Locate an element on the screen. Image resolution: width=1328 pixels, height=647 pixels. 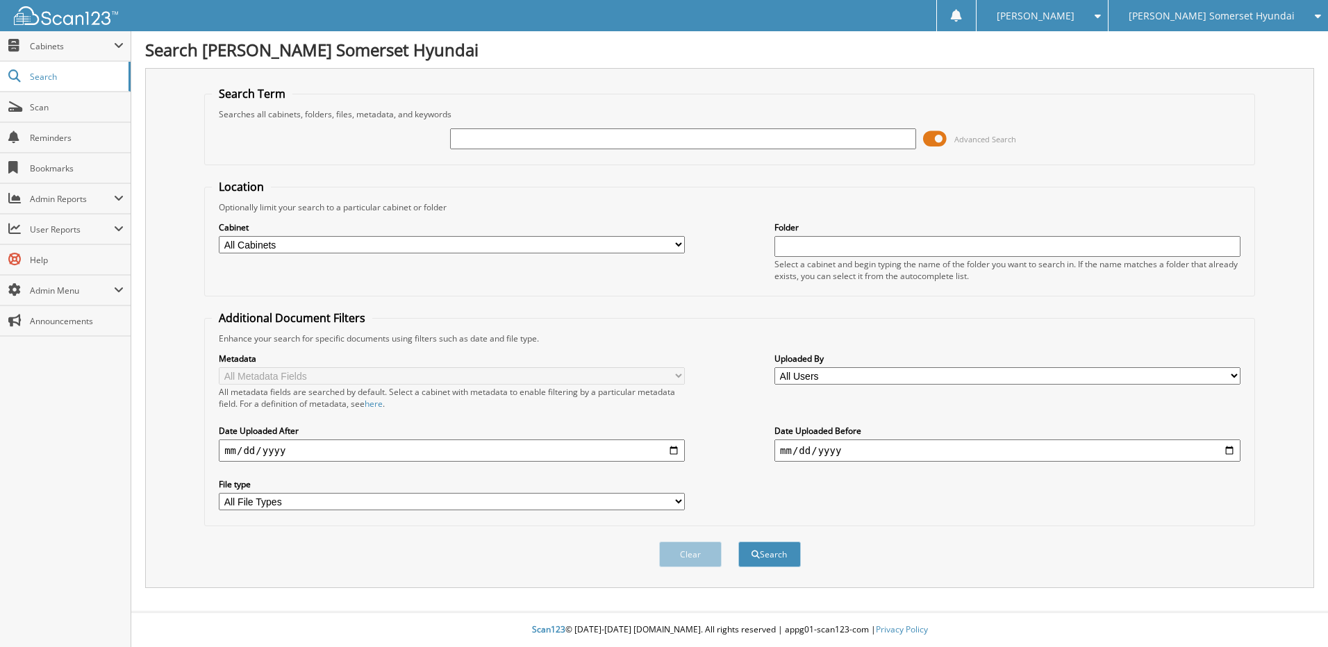
div: Select a cabinet and begin typing the name of the folder you want to search in. If the name match... is located at coordinates (1007, 270).